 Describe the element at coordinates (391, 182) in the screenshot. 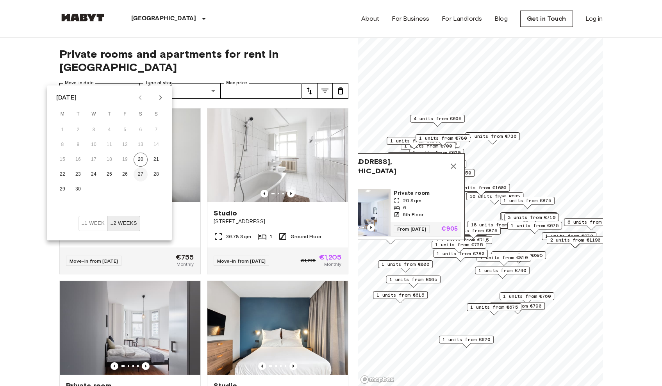

I see `span: 1 units` at that location.